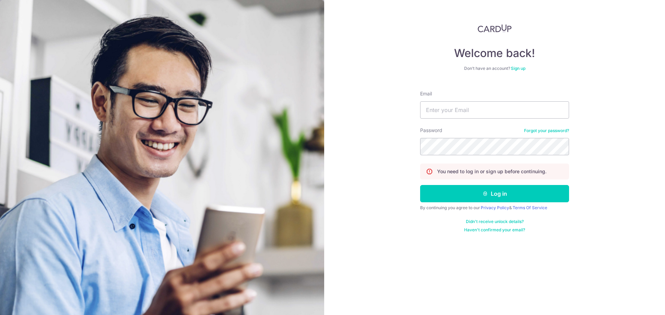  What do you see at coordinates (494, 53) in the screenshot?
I see `h4: Welcome back!` at bounding box center [494, 53].